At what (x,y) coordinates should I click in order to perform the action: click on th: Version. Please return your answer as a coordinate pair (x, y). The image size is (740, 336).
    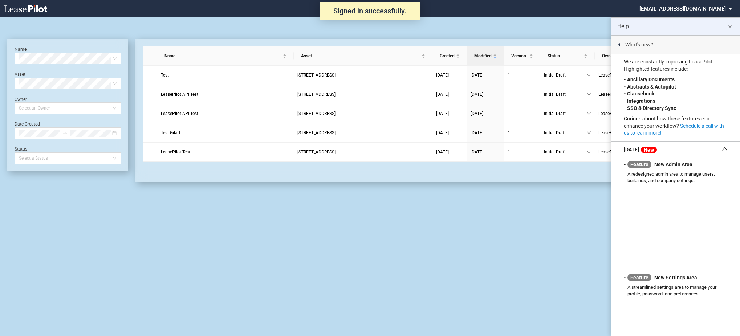
    Looking at the image, I should click on (522, 56).